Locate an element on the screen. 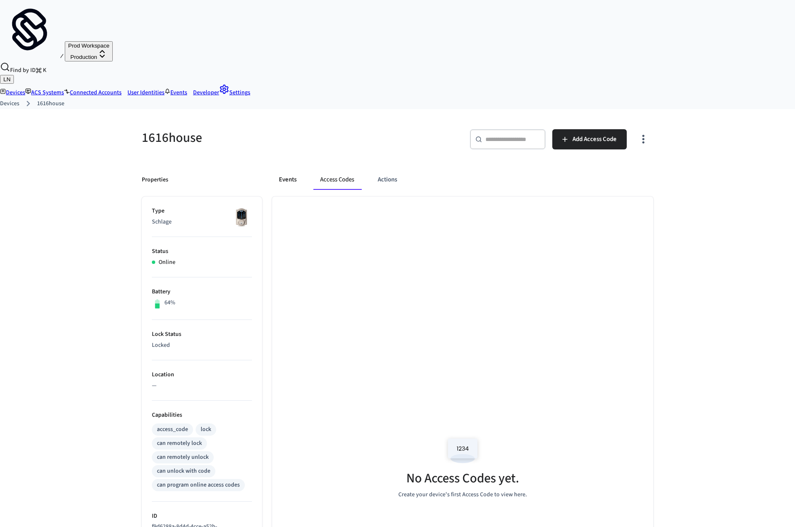 The height and width of the screenshot is (527, 795). span: LN is located at coordinates (7, 79).